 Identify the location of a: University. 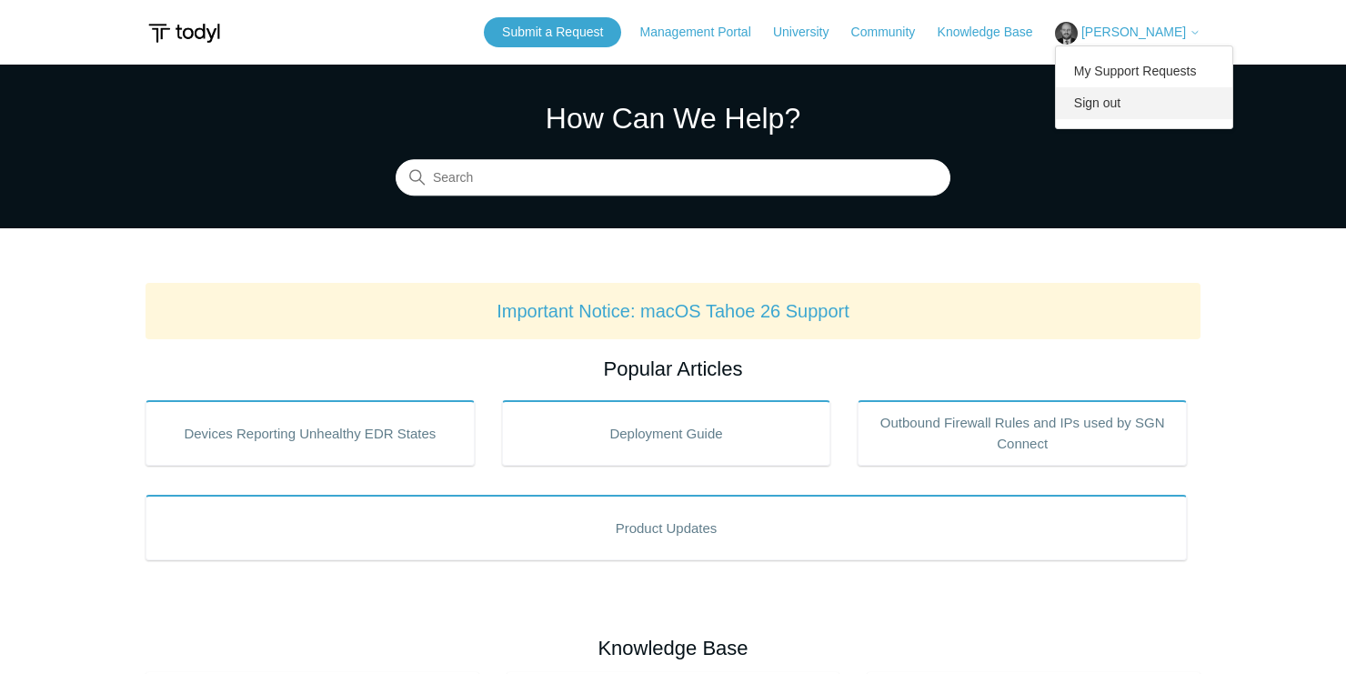
(810, 32).